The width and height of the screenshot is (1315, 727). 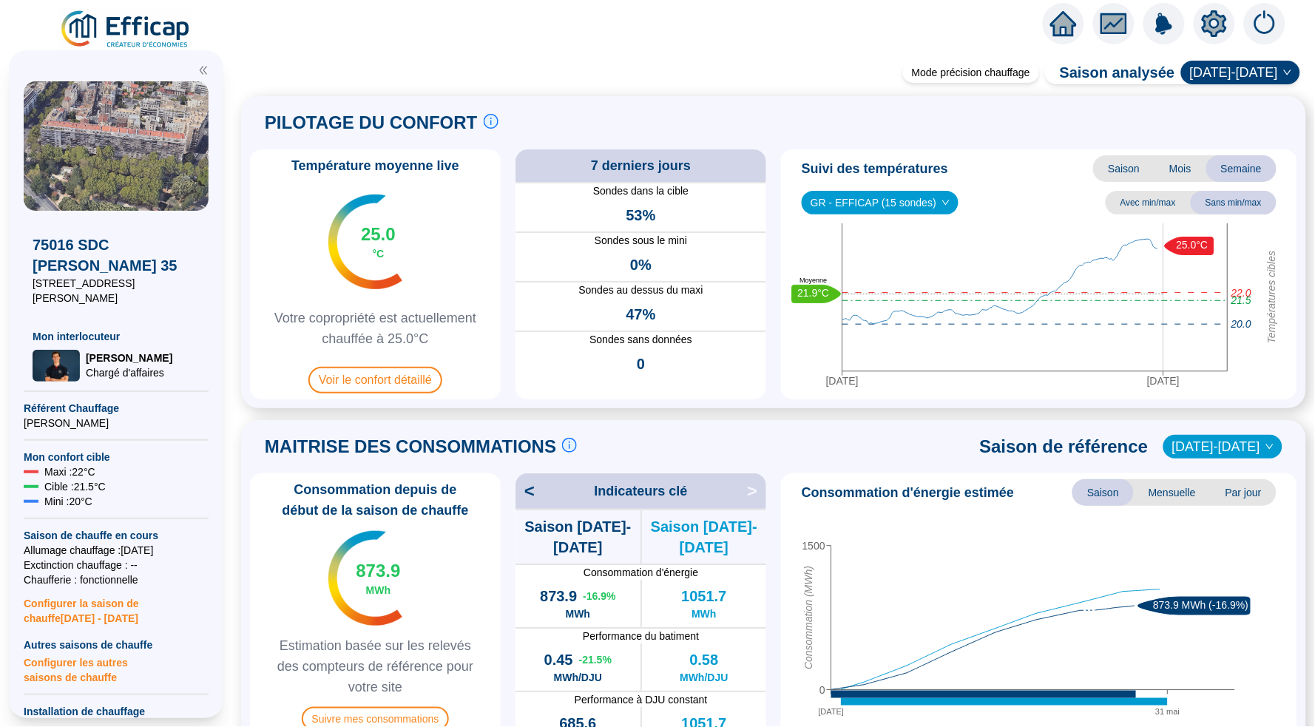 What do you see at coordinates (116, 565) in the screenshot?
I see `span: Exctinction chauffage : --` at bounding box center [116, 565].